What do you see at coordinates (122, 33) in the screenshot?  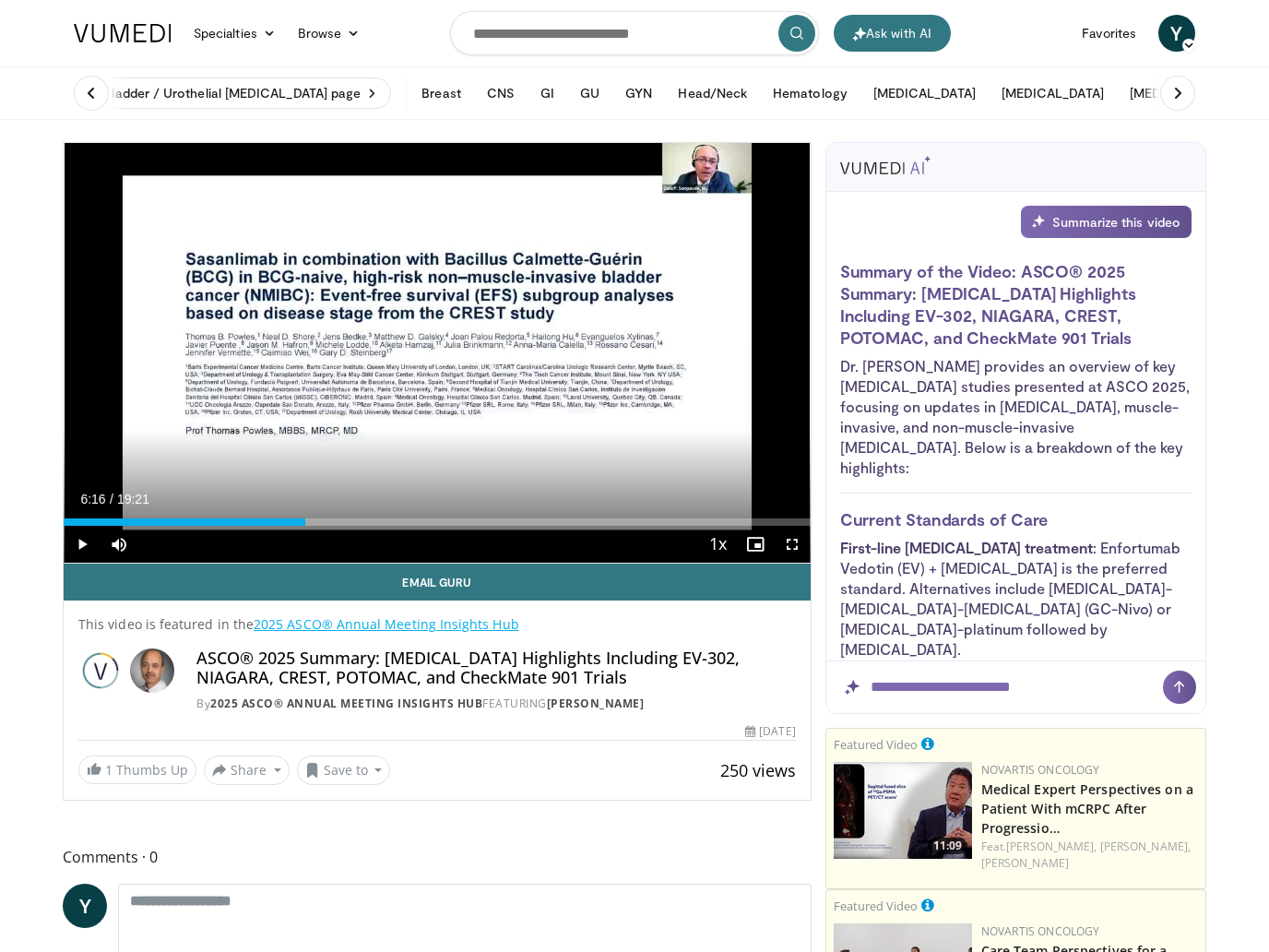 I see `img: VuMedi Logo` at bounding box center [122, 33].